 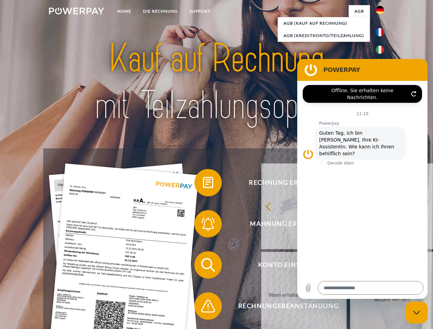 I want to click on button: Rechnungsbeanstandung, so click(x=283, y=306).